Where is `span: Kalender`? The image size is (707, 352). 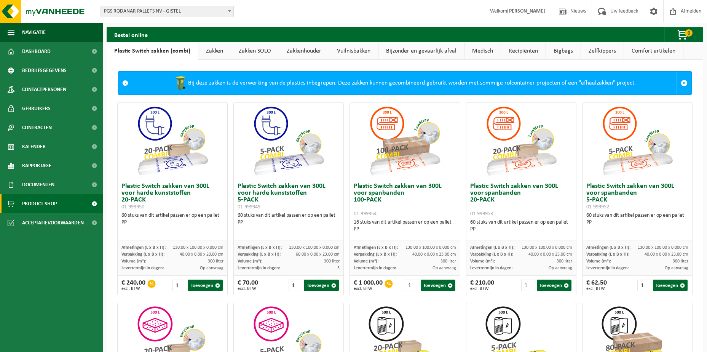
span: Kalender is located at coordinates (34, 147).